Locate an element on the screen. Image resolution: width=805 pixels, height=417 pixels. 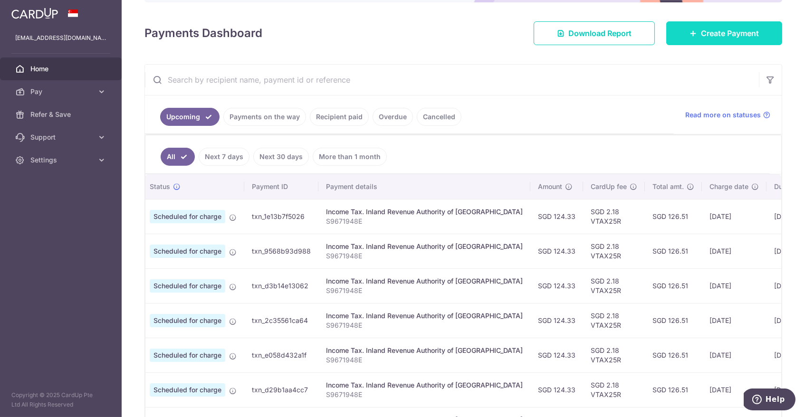
a: Payments on the way is located at coordinates (265, 117).